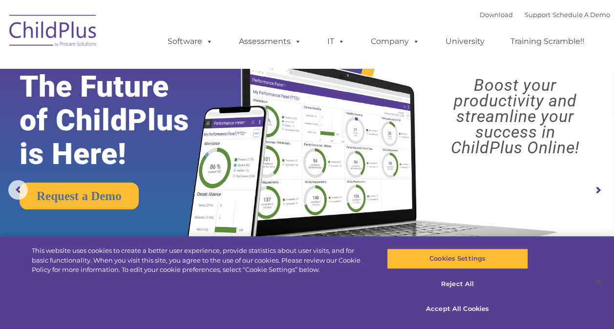  What do you see at coordinates (581, 15) in the screenshot?
I see `a: Schedule A Demo` at bounding box center [581, 15].